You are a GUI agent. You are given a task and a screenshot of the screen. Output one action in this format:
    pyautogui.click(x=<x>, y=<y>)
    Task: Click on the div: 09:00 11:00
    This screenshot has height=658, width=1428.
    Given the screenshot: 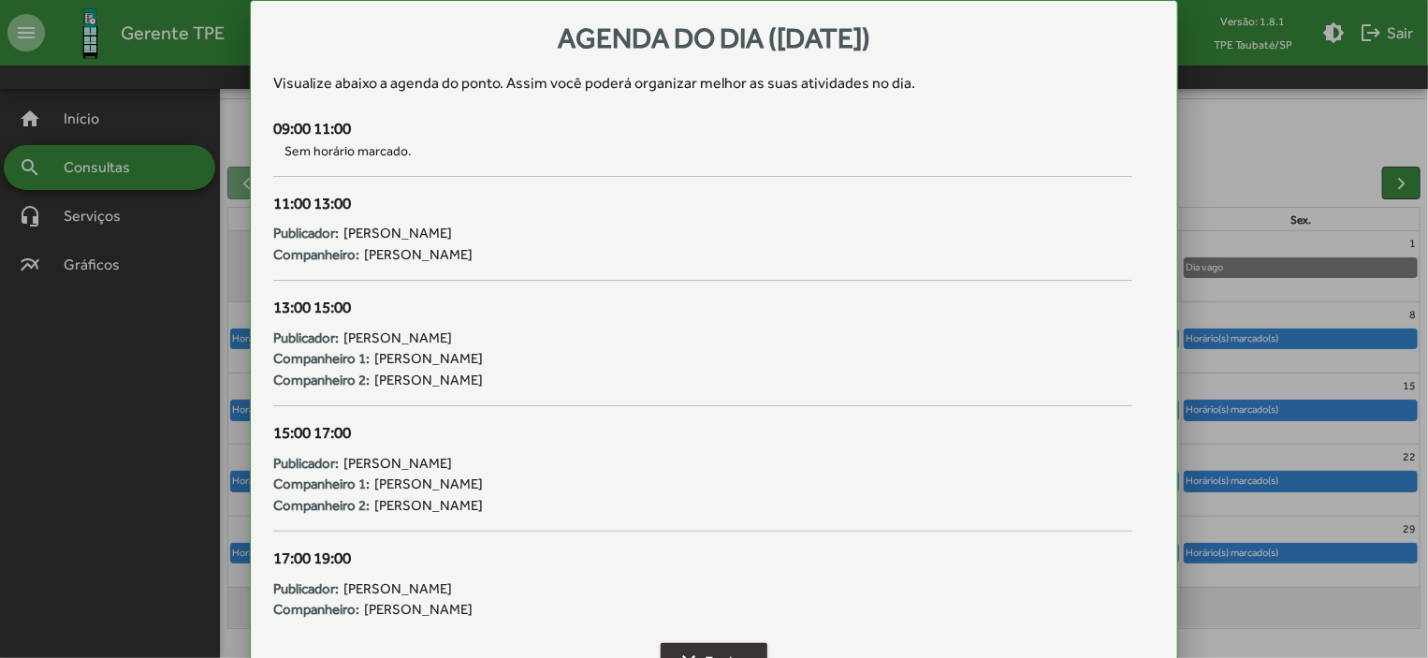 What is the action you would take?
    pyautogui.click(x=703, y=129)
    